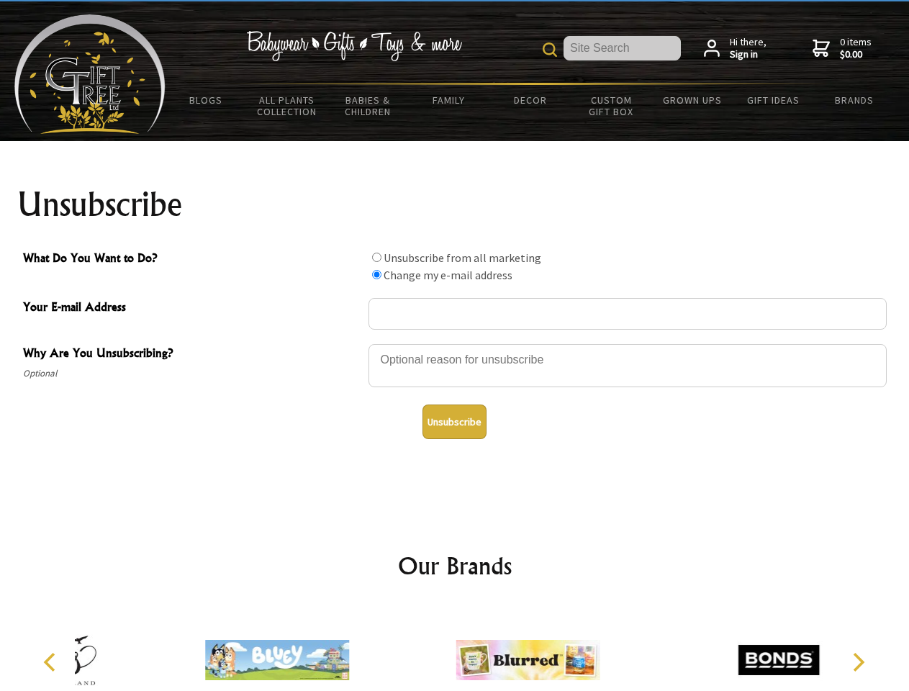 The image size is (909, 691). I want to click on strong: Sign in, so click(747, 55).